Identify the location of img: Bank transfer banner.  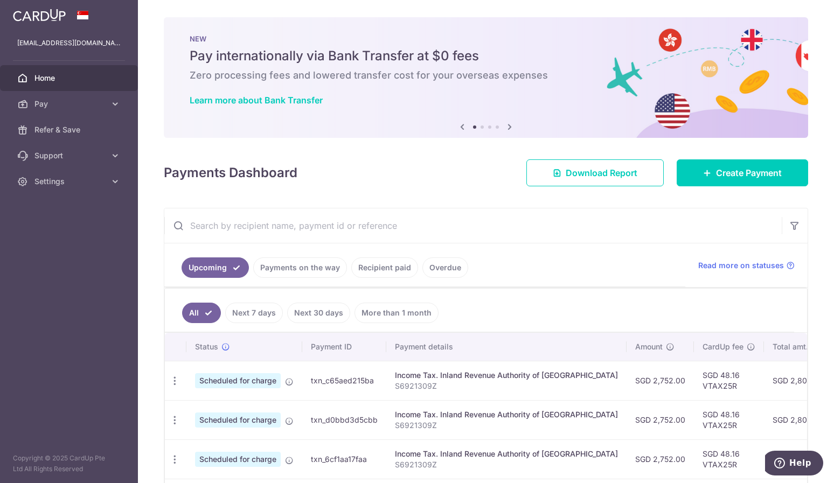
(486, 78).